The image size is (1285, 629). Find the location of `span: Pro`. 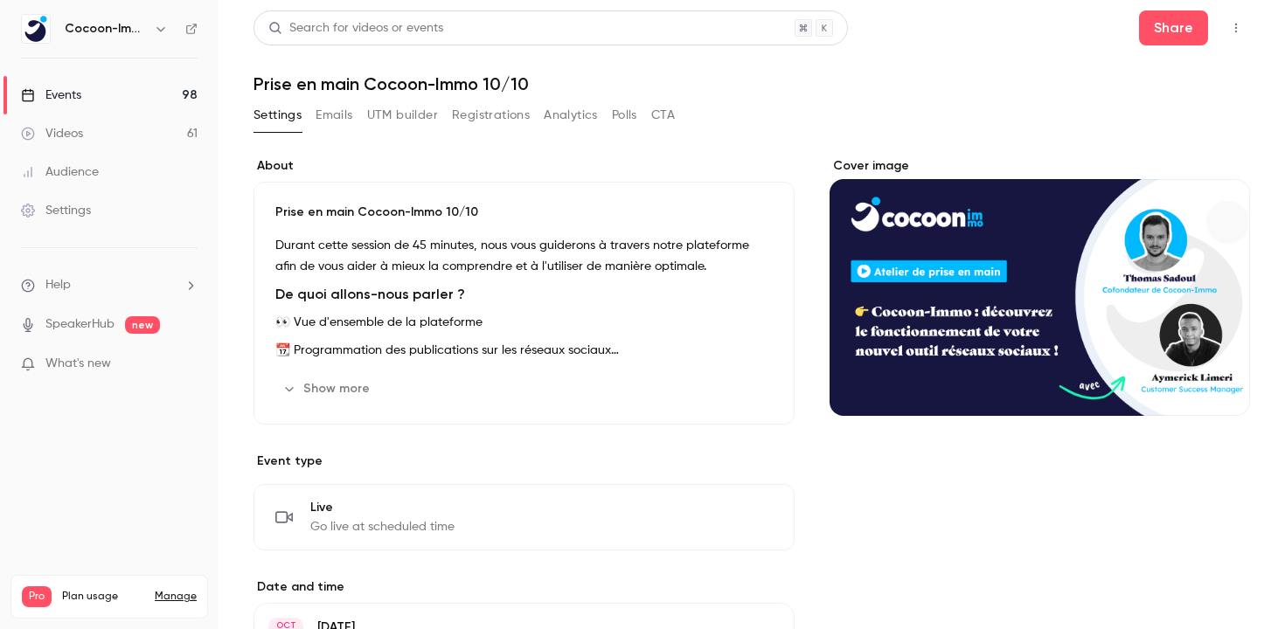

span: Pro is located at coordinates (37, 597).